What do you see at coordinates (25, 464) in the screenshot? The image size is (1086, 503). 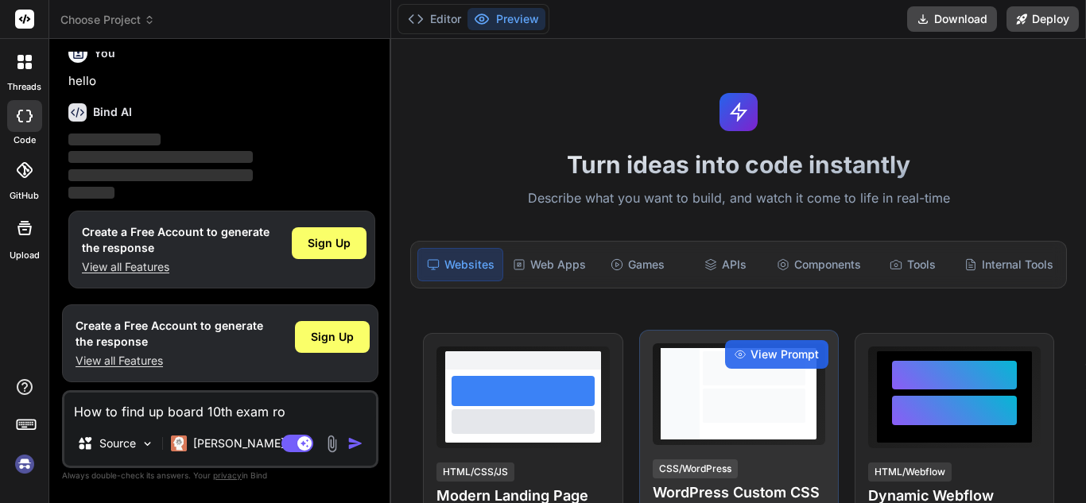 I see `img: signin` at bounding box center [25, 464].